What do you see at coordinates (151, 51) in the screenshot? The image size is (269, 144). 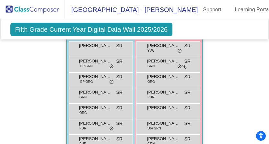 I see `span: YLW` at bounding box center [151, 51].